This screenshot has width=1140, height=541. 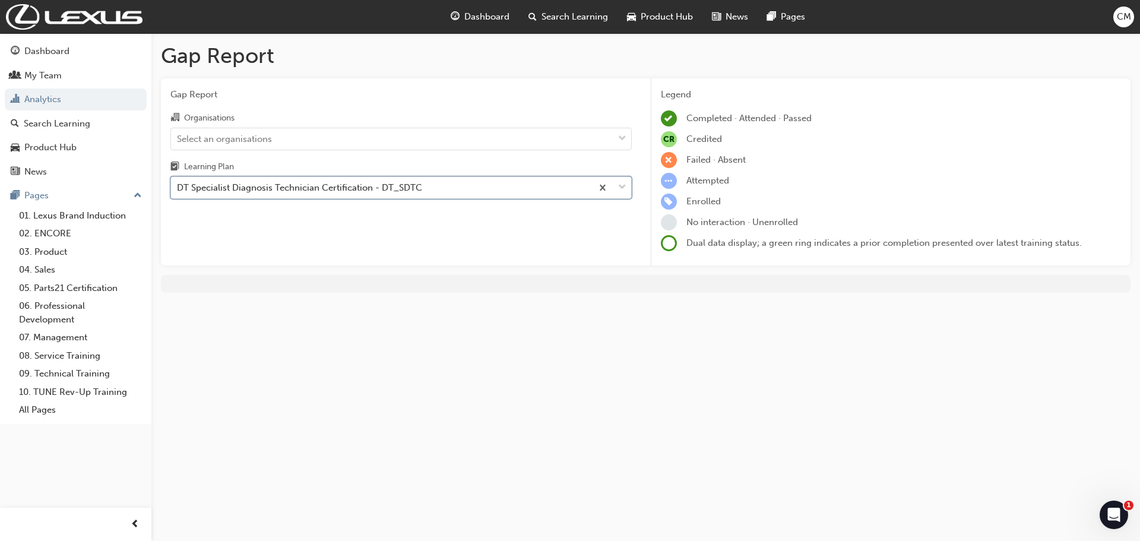 What do you see at coordinates (36, 195) in the screenshot?
I see `div: Pages` at bounding box center [36, 195].